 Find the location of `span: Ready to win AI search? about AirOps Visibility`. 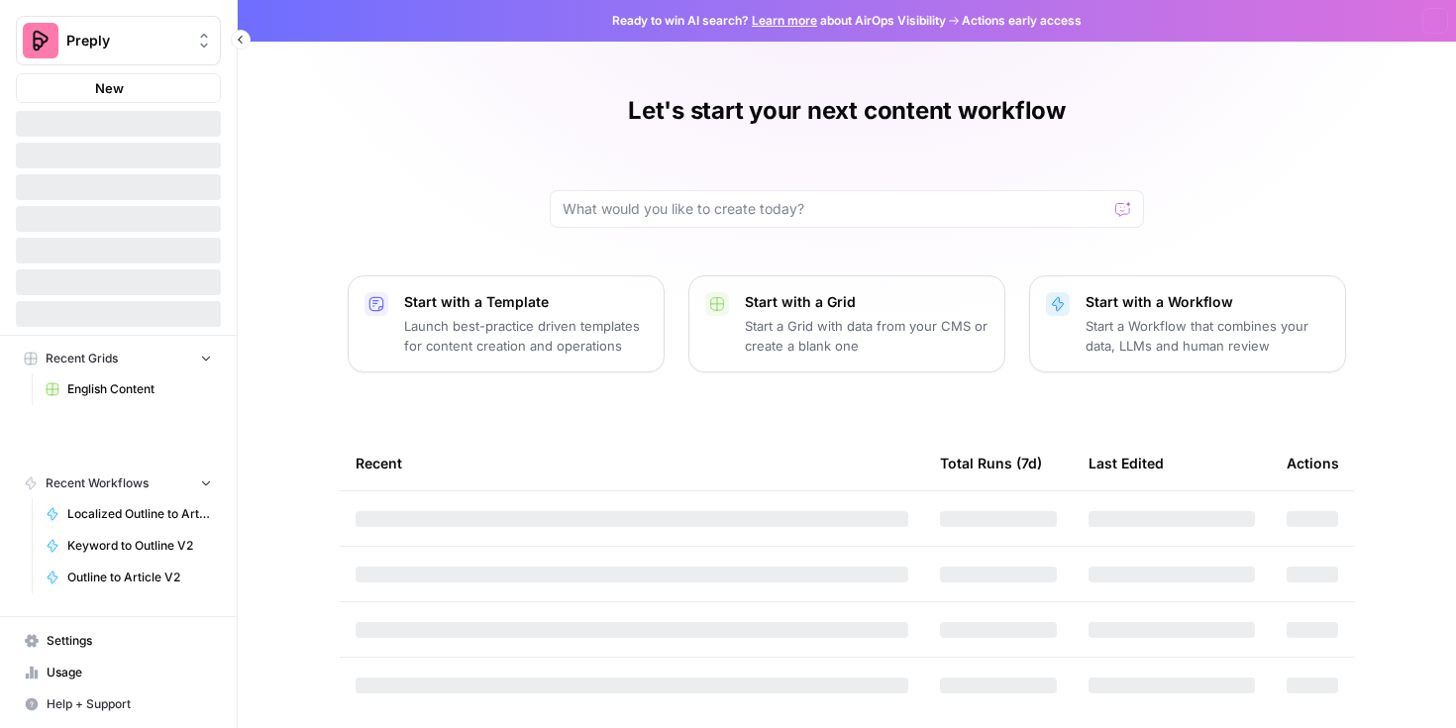

span: Ready to win AI search? about AirOps Visibility is located at coordinates (778, 21).